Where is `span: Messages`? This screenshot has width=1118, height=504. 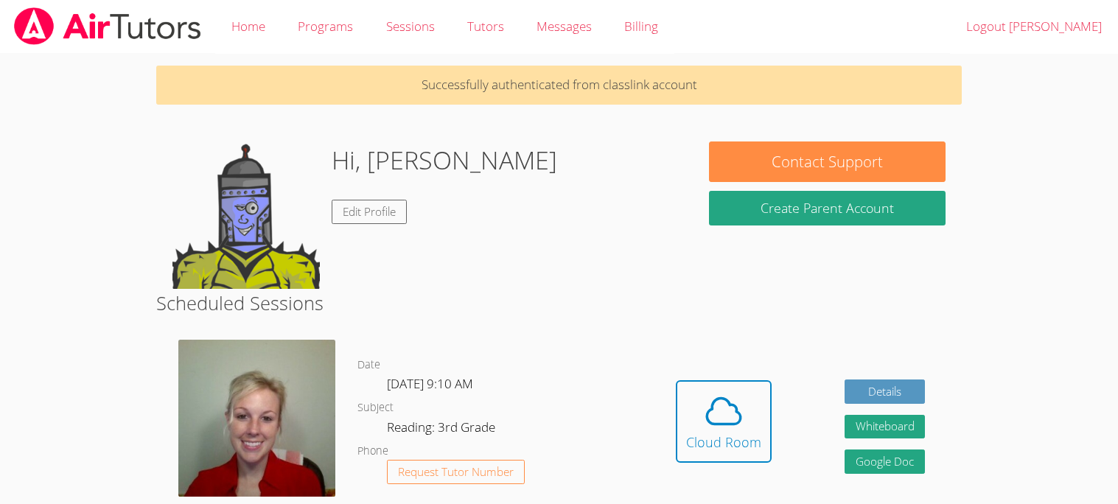
span: Messages is located at coordinates (564, 26).